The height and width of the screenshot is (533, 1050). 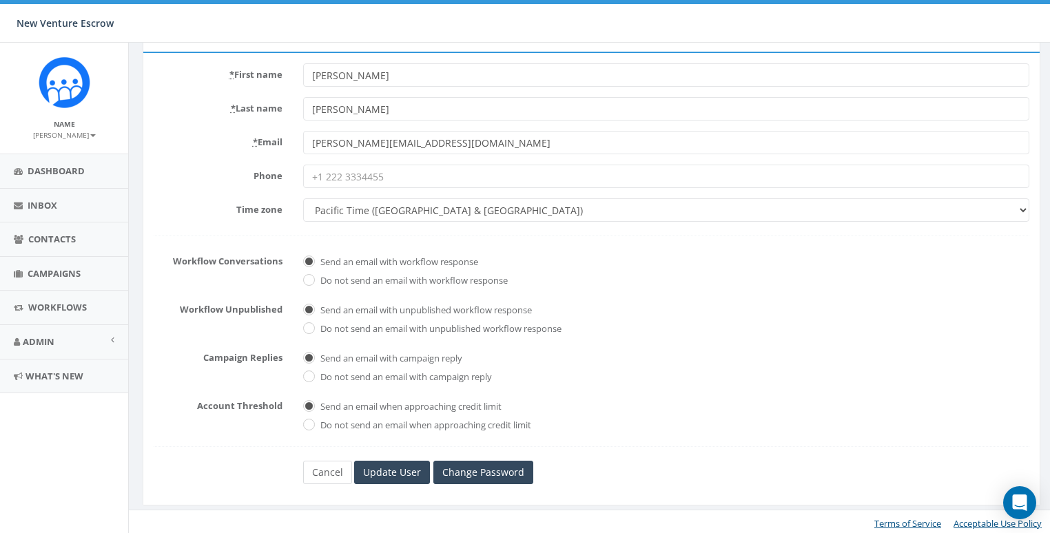 What do you see at coordinates (483, 472) in the screenshot?
I see `a: Change Password` at bounding box center [483, 472].